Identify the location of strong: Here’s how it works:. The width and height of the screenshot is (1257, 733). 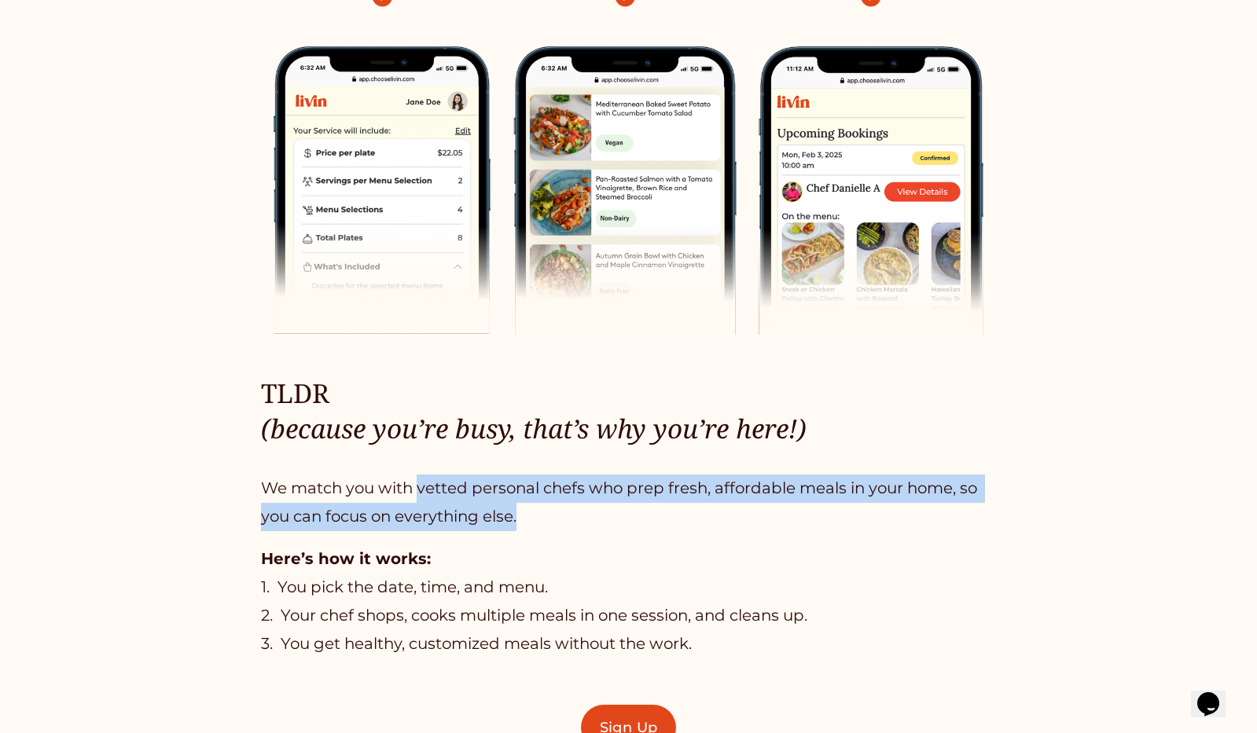
(346, 559).